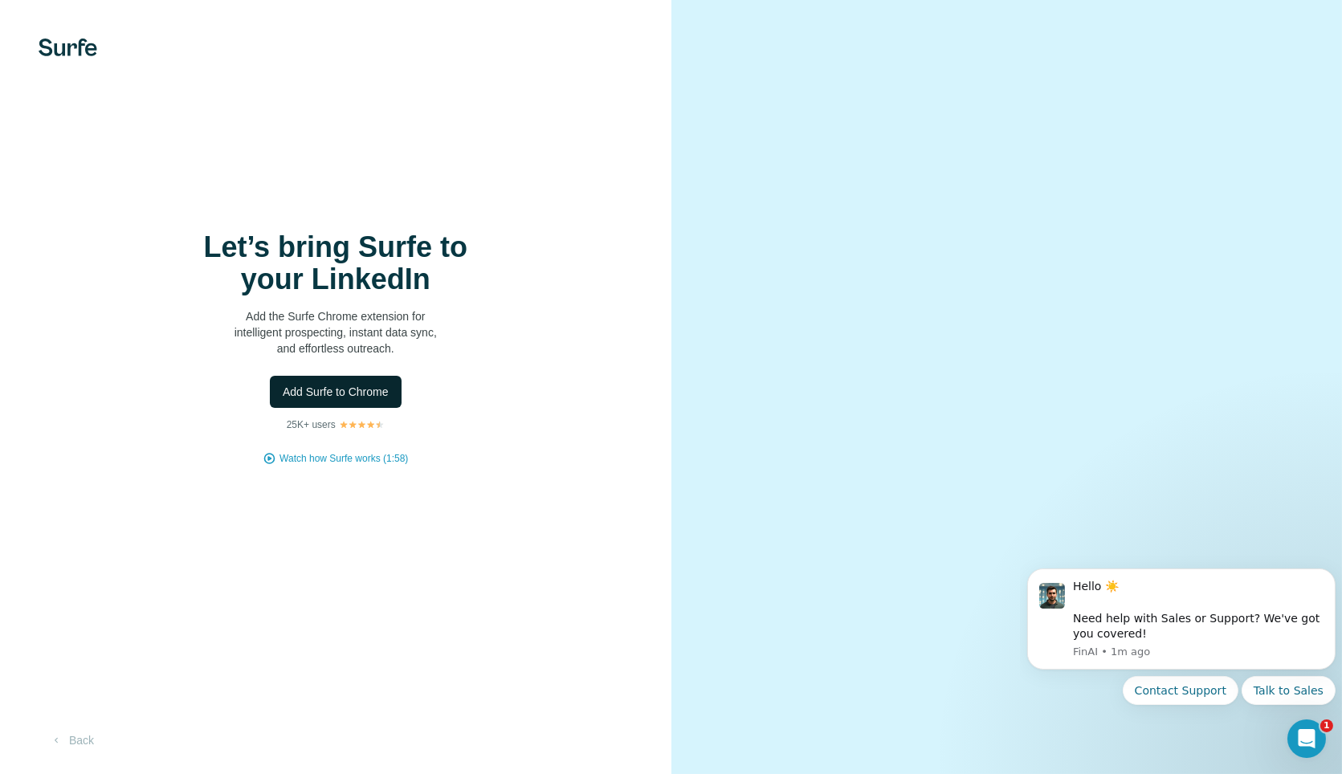  What do you see at coordinates (311, 425) in the screenshot?
I see `p: 25K+ users` at bounding box center [311, 425].